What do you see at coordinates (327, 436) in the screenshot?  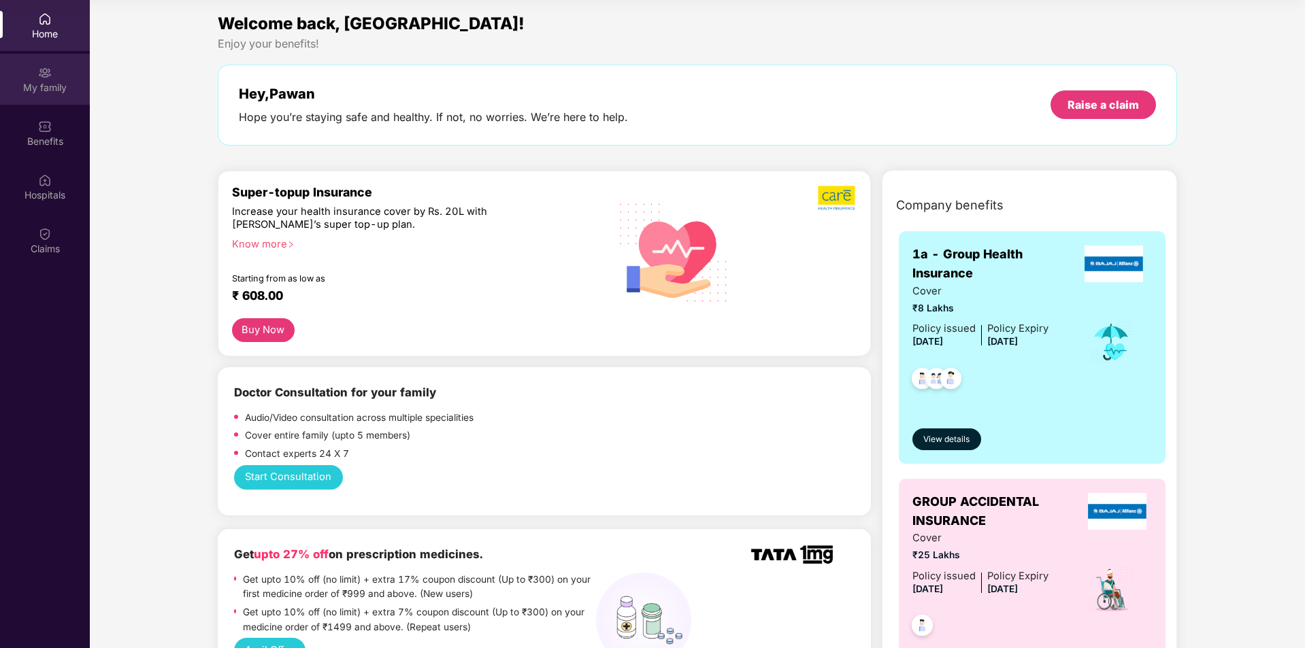 I see `p: Cover entire family (upto 5 members)` at bounding box center [327, 436].